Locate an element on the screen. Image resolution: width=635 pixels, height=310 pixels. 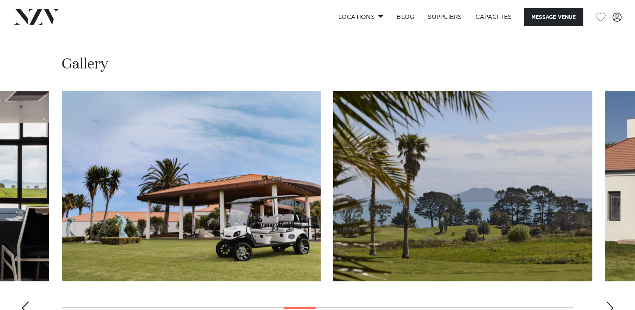
a: SUPPLIERS is located at coordinates (444, 17).